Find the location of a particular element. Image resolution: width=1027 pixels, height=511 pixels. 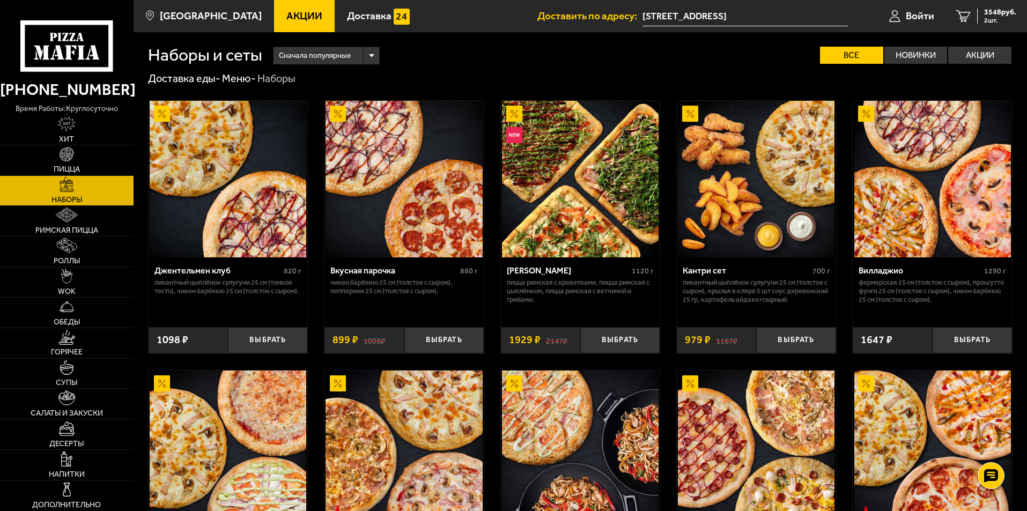

p: Чикен Барбекю 25 см (толстое с сыром), Пепперони 25 см (толстое с сыром). is located at coordinates (404, 287).